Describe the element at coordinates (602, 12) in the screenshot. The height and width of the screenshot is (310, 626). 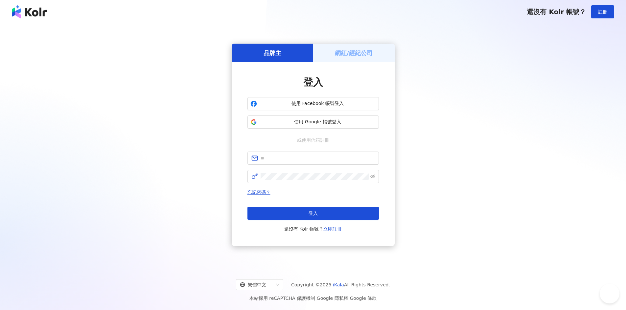
I see `span: 註冊` at that location.